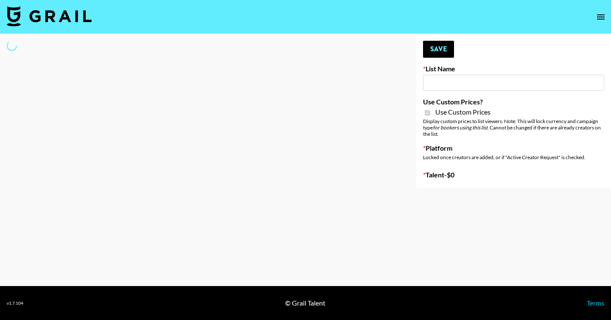  Describe the element at coordinates (513, 102) in the screenshot. I see `label: Use Custom Prices?` at that location.